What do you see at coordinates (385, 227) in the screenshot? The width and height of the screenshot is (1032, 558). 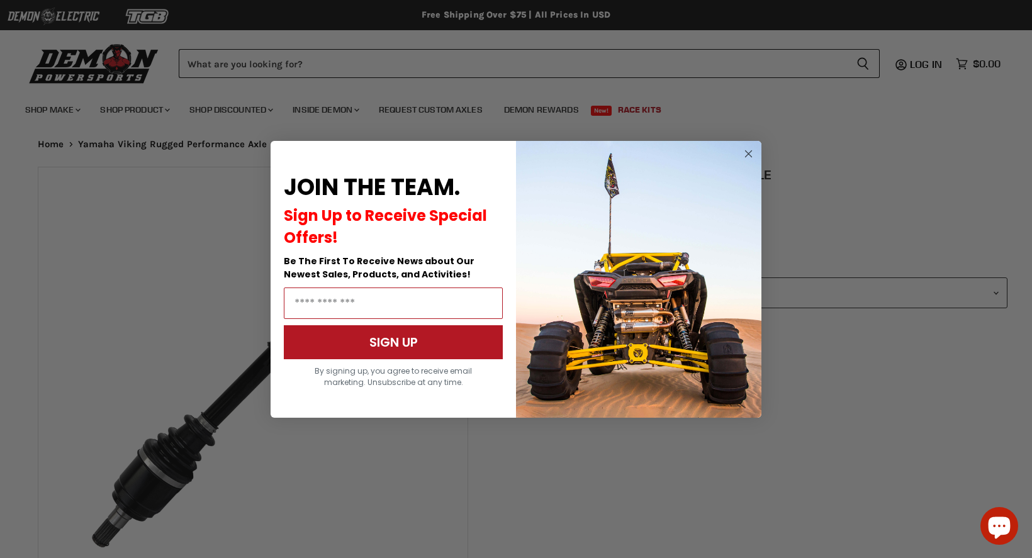 I see `span: Sign Up to Receive Special Offers!` at bounding box center [385, 227].